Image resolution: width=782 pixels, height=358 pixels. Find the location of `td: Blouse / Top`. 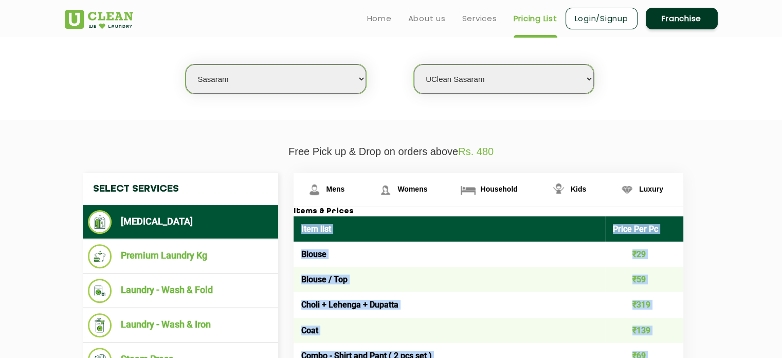

td: Blouse / Top is located at coordinates (450, 279).